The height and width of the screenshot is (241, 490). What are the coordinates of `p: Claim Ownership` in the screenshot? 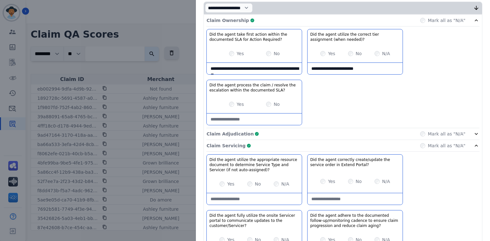 It's located at (227, 20).